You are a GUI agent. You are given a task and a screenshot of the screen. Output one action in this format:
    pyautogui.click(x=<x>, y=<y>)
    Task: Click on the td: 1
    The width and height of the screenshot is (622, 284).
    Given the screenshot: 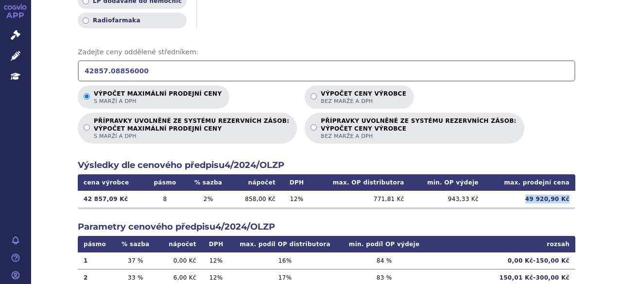 What is the action you would take?
    pyautogui.click(x=96, y=261)
    